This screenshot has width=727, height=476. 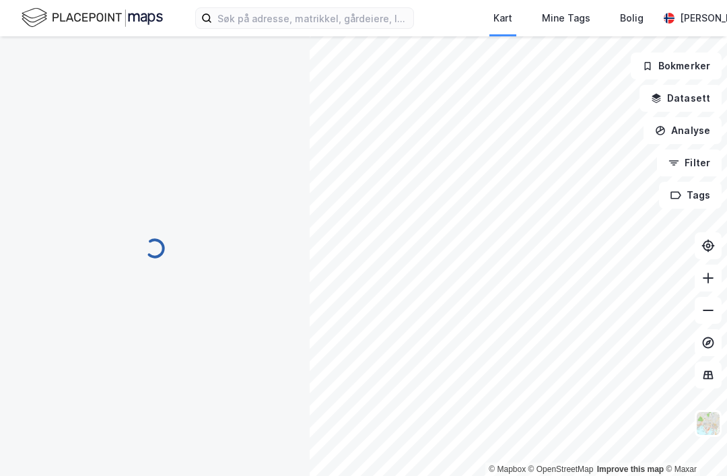 What do you see at coordinates (155, 248) in the screenshot?
I see `img: spinner.a6d8c91a73a9ac5275cf975e30b51cfb.svg` at bounding box center [155, 248].